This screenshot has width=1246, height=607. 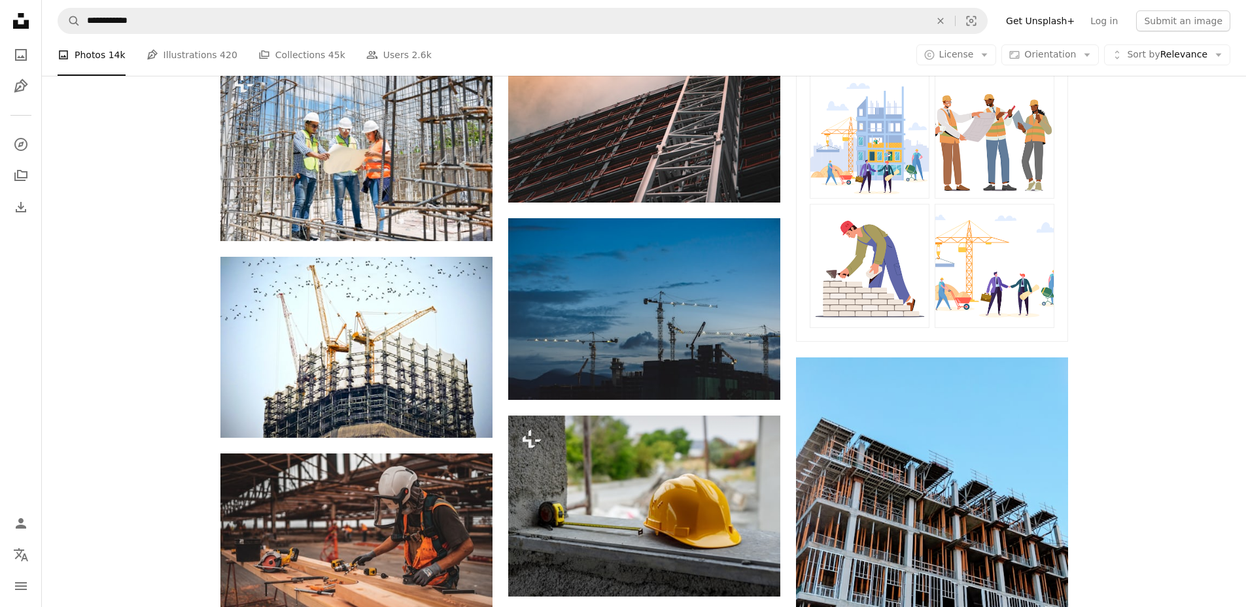 What do you see at coordinates (228, 55) in the screenshot?
I see `span: 420` at bounding box center [228, 55].